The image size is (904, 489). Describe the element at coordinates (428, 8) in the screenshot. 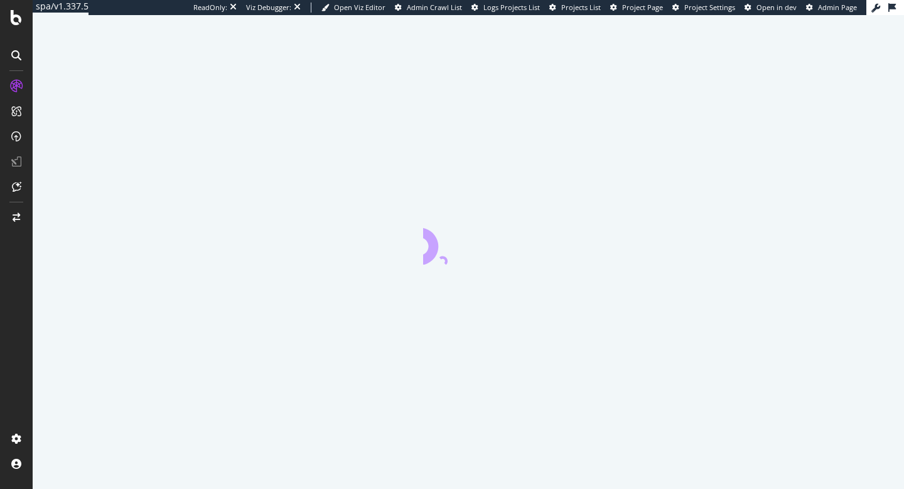

I see `a: Admin Crawl List` at that location.